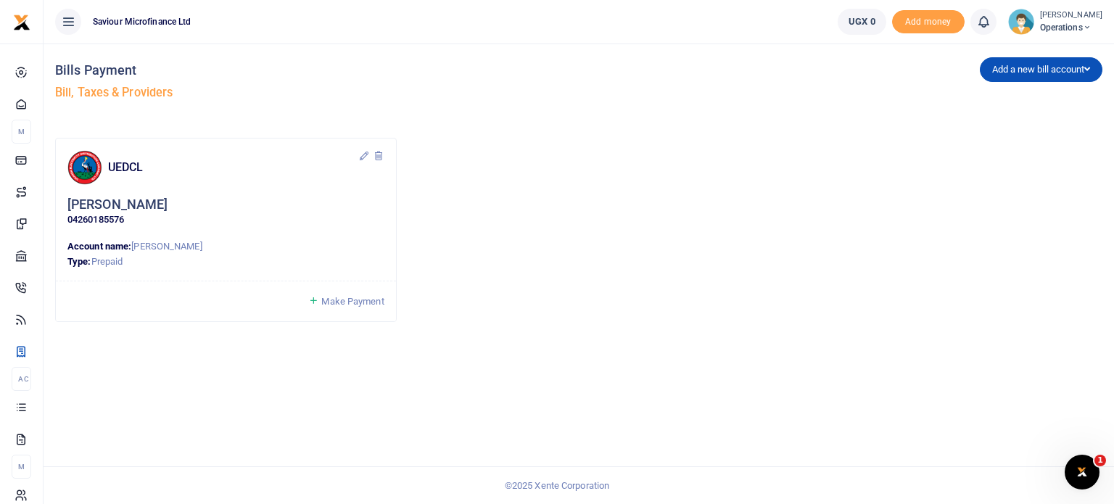  What do you see at coordinates (862, 22) in the screenshot?
I see `a: UGX 0` at bounding box center [862, 22].